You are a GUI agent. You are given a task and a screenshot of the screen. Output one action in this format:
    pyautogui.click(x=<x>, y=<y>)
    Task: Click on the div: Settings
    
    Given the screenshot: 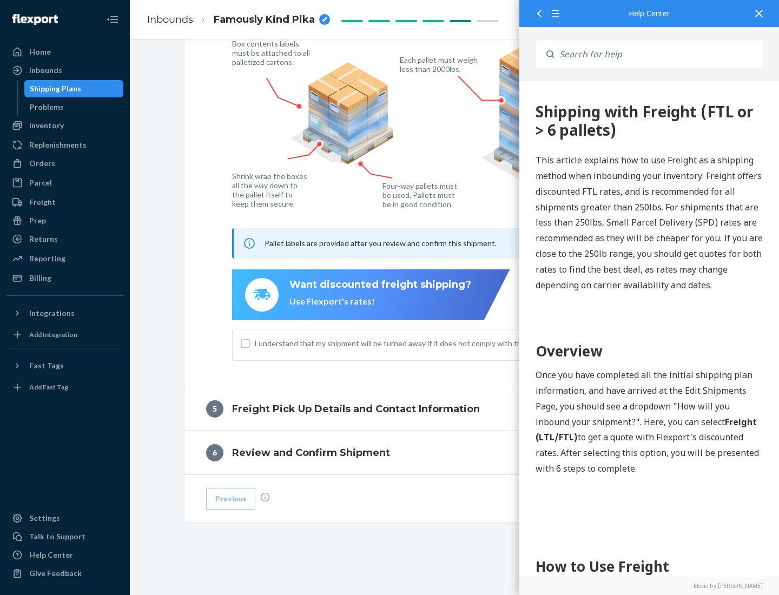 What is the action you would take?
    pyautogui.click(x=44, y=518)
    